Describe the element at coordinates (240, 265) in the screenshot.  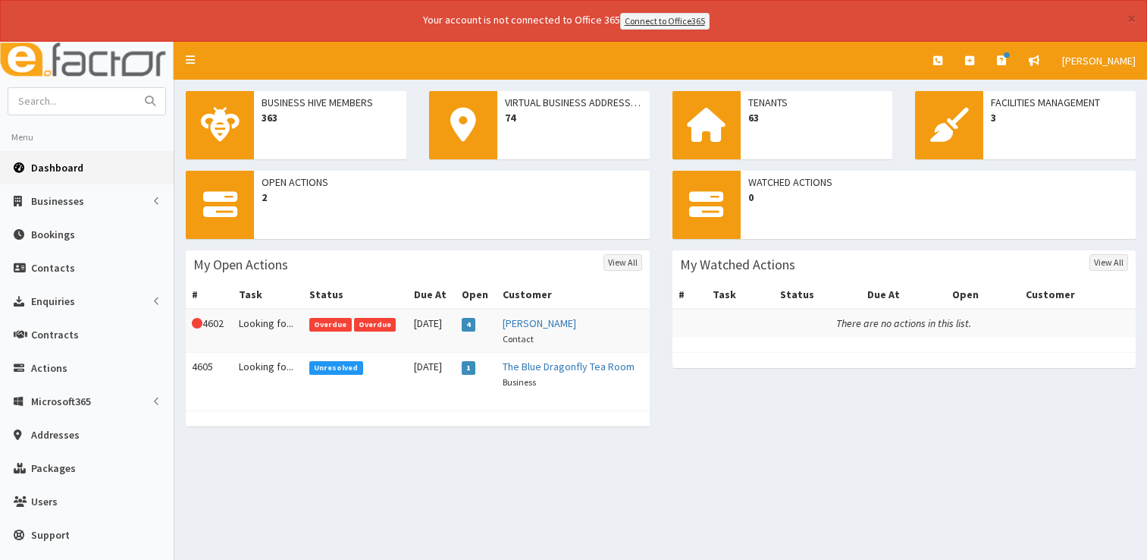
I see `h3: My Open Actions` at that location.